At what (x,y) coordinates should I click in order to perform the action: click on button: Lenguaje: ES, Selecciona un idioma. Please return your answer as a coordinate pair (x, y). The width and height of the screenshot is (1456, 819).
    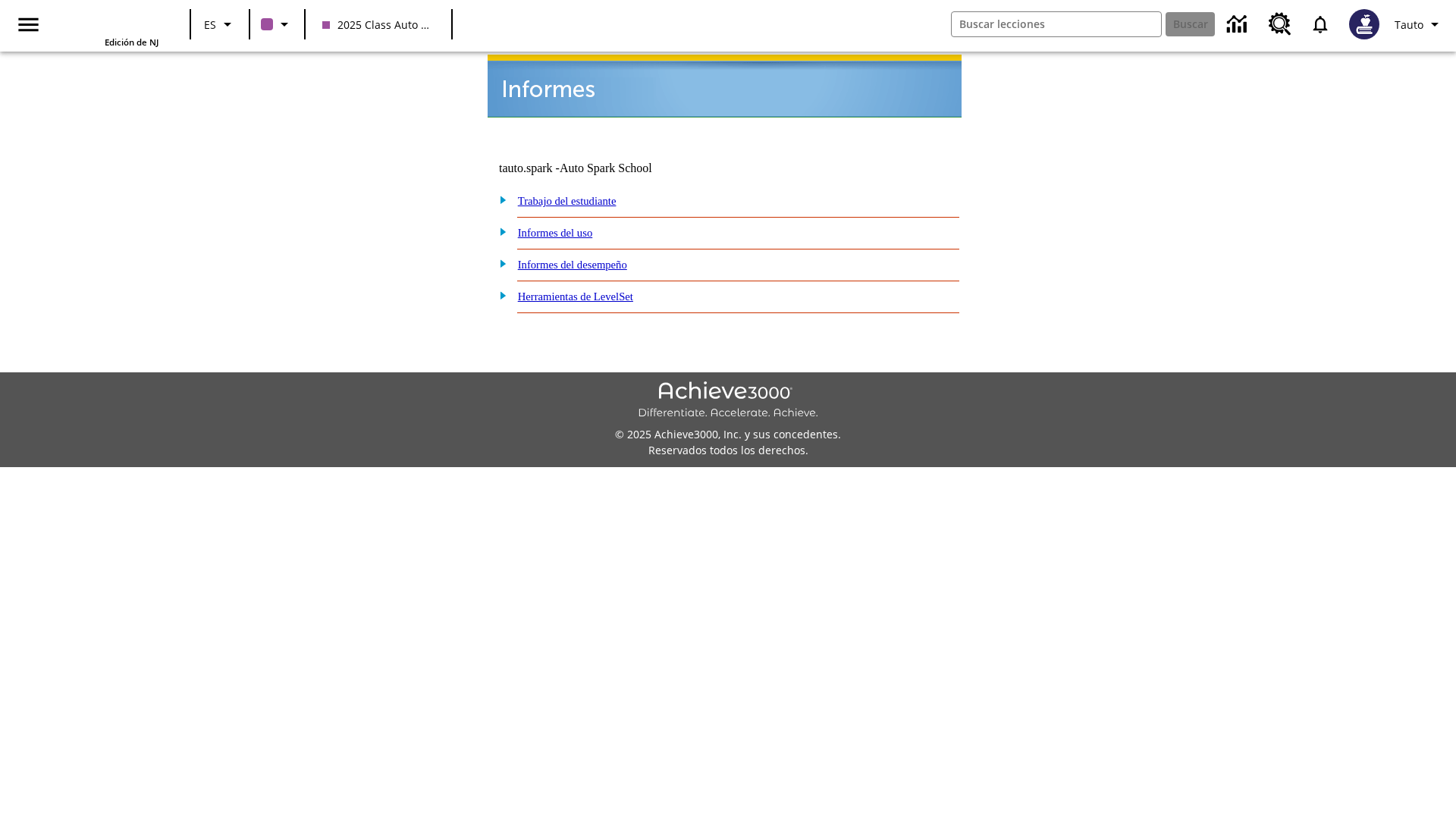
    Looking at the image, I should click on (220, 24).